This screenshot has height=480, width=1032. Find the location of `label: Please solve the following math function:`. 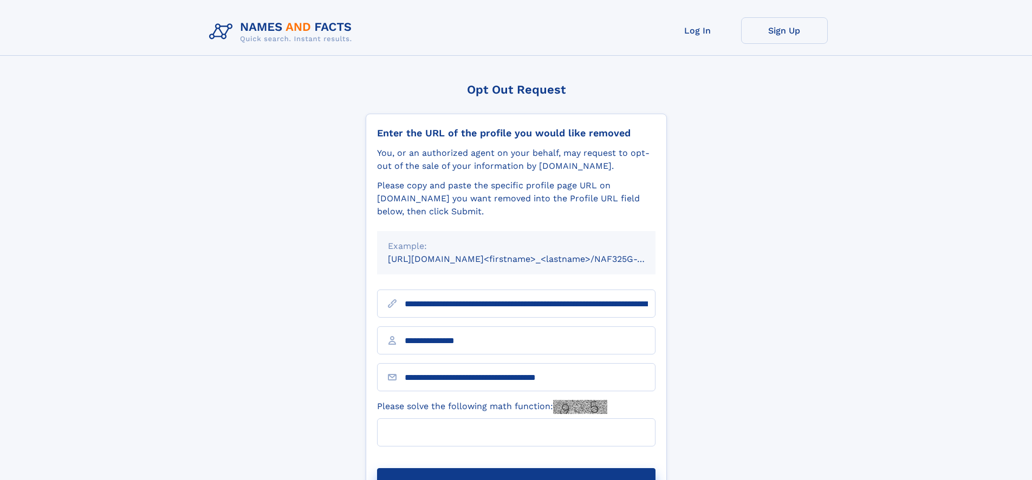

label: Please solve the following math function: is located at coordinates (492, 407).